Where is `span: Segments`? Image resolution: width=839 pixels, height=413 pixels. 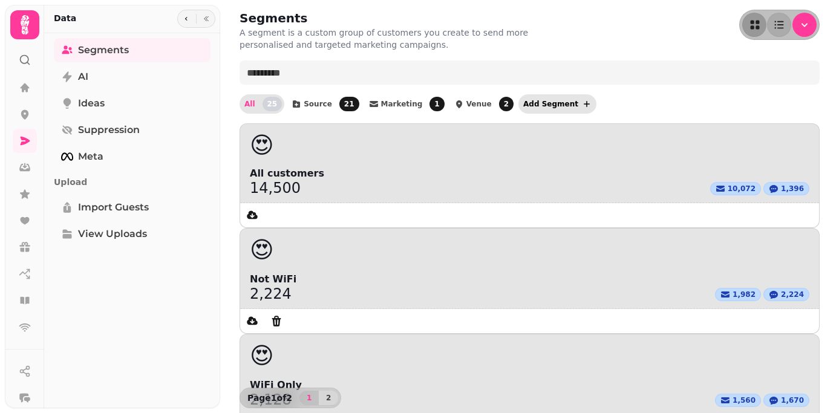
span: Segments is located at coordinates (103, 50).